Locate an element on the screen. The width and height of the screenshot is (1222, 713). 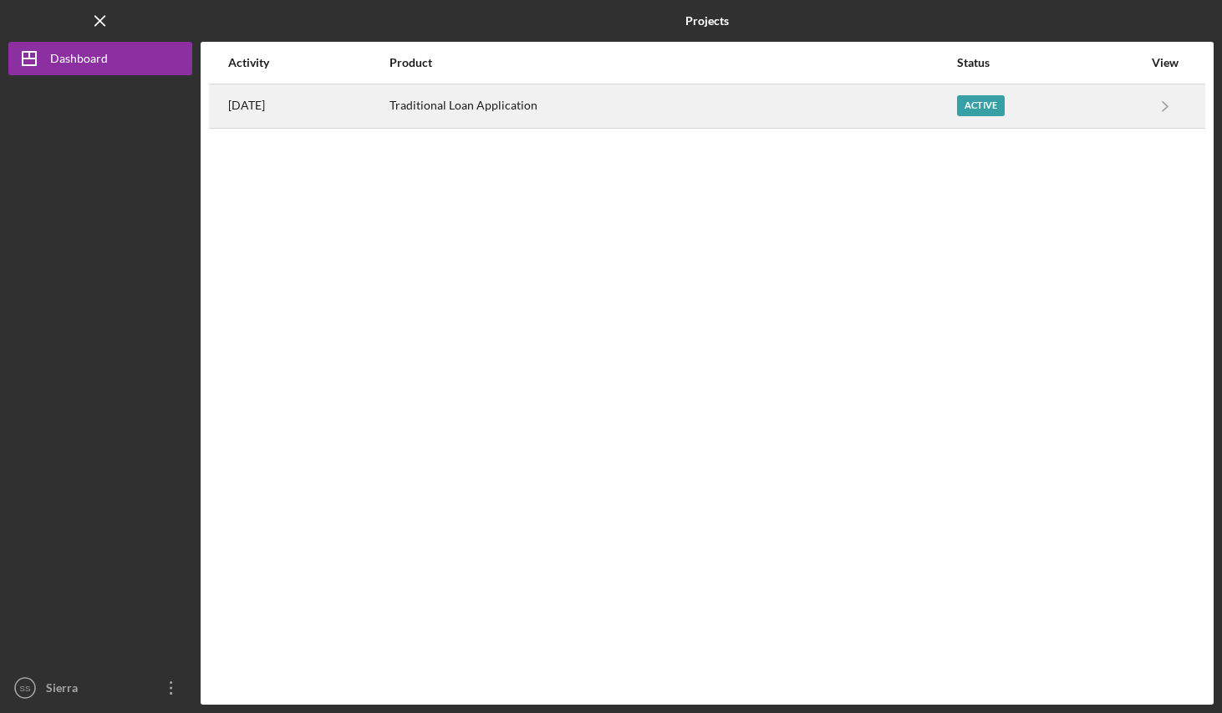
b: Projects is located at coordinates (707, 21).